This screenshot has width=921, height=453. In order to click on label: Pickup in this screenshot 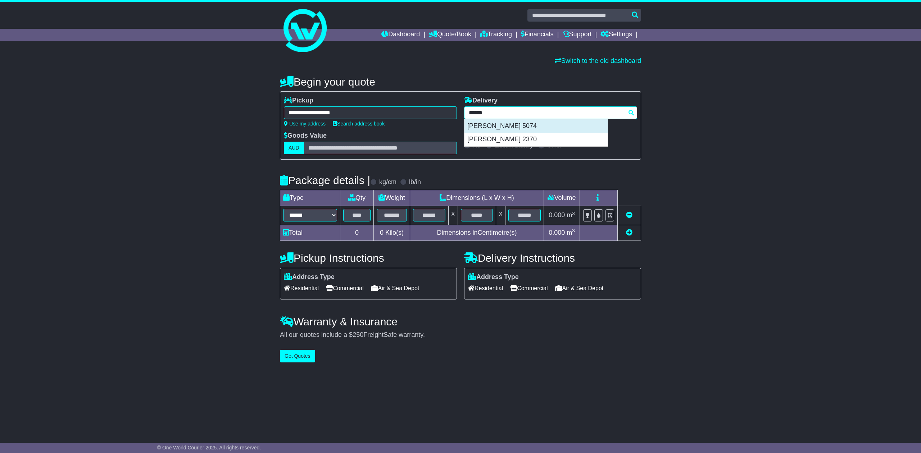, I will do `click(299, 101)`.